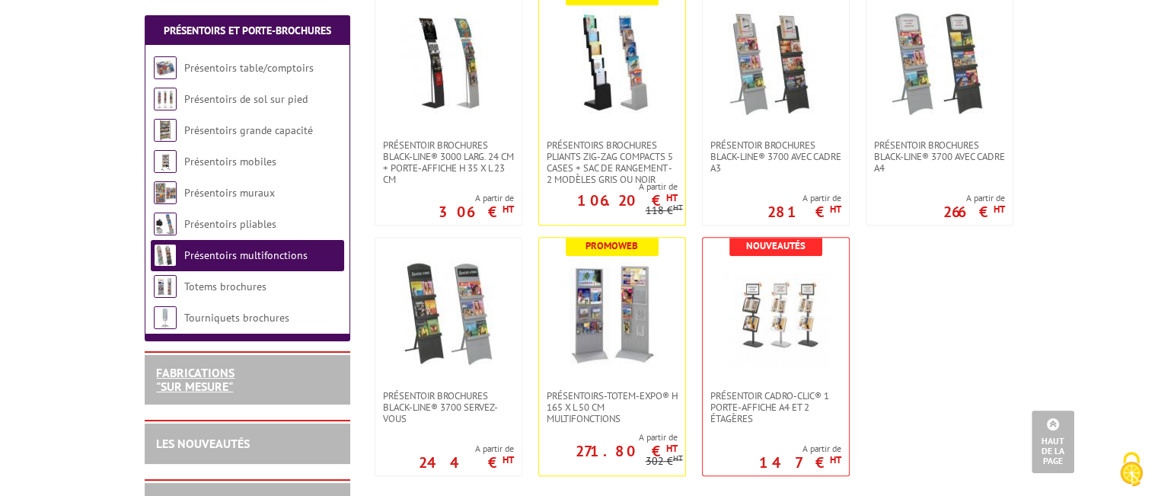  I want to click on p: 271.80 €, so click(627, 451).